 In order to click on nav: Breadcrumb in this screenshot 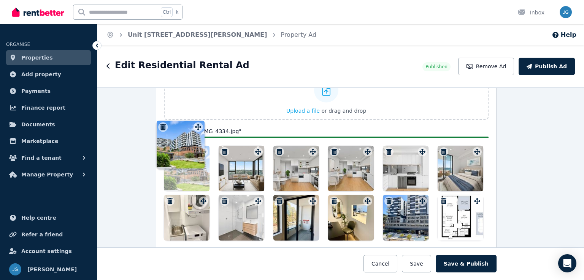, I will do `click(211, 35)`.